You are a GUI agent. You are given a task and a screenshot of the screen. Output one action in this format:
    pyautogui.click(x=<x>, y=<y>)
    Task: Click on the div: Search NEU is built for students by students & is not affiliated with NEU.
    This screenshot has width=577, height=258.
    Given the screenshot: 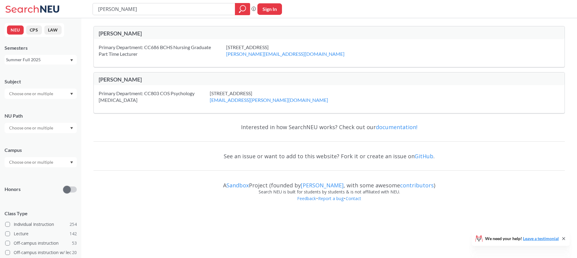 What is the action you would take?
    pyautogui.click(x=329, y=192)
    